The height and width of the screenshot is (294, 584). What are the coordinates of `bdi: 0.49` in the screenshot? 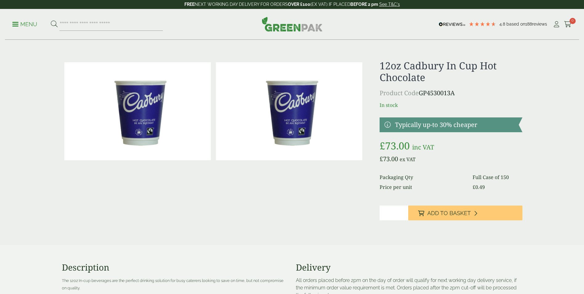 It's located at (479, 187).